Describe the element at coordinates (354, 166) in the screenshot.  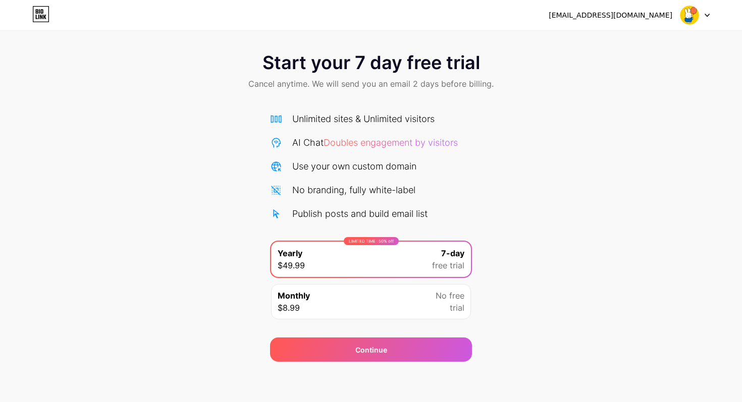
I see `div: Use your own custom domain` at that location.